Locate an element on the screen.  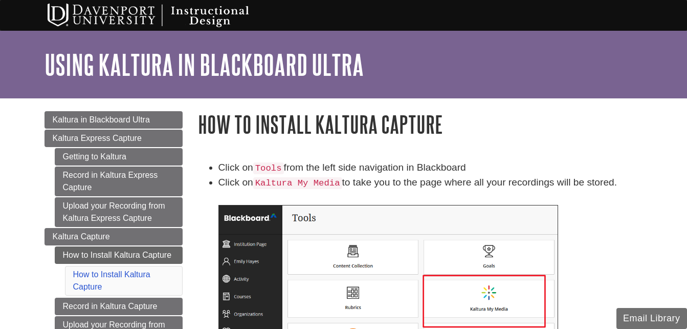
a: Getting to Kaltura is located at coordinates (119, 157).